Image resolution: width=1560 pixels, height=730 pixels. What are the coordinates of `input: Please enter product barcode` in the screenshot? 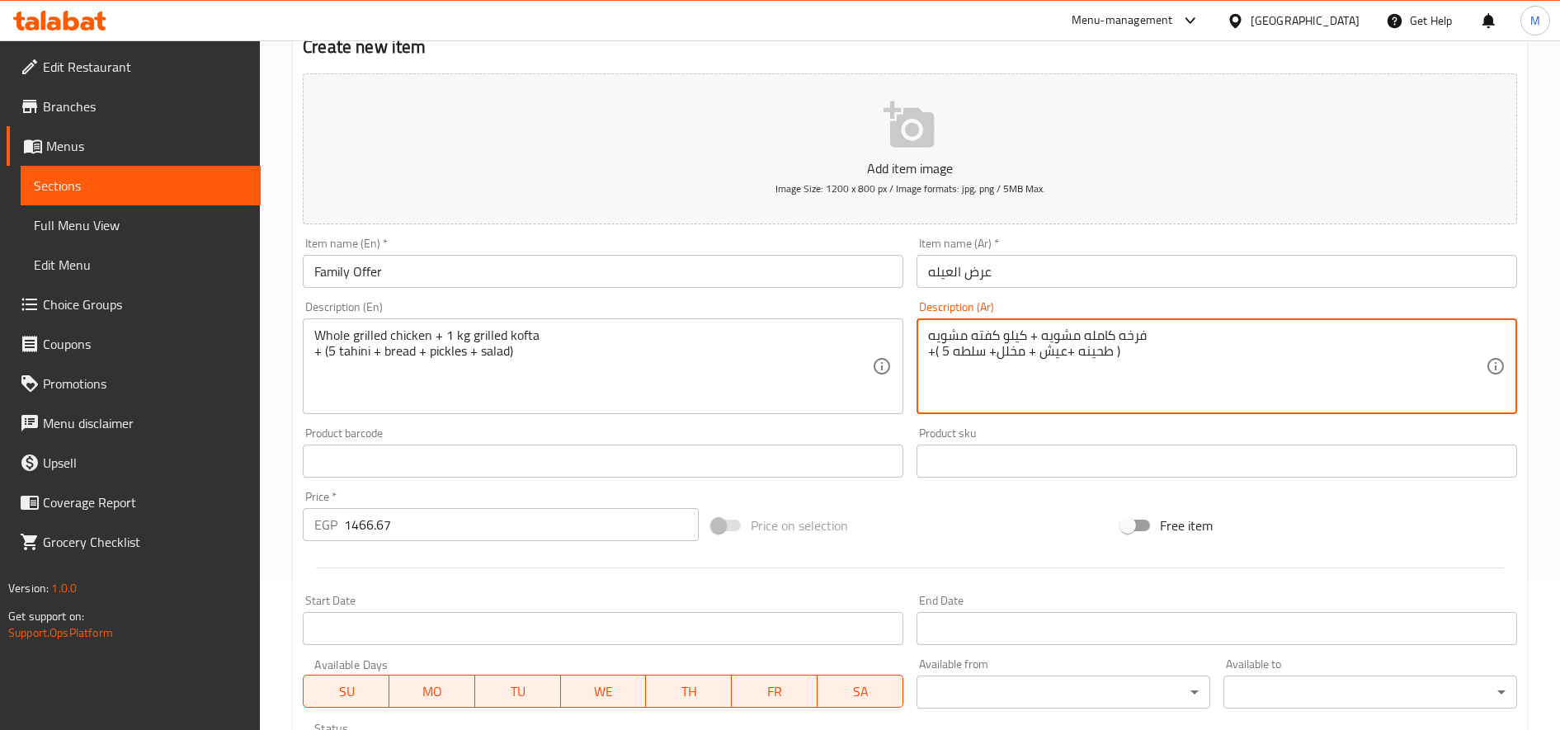 It's located at (603, 461).